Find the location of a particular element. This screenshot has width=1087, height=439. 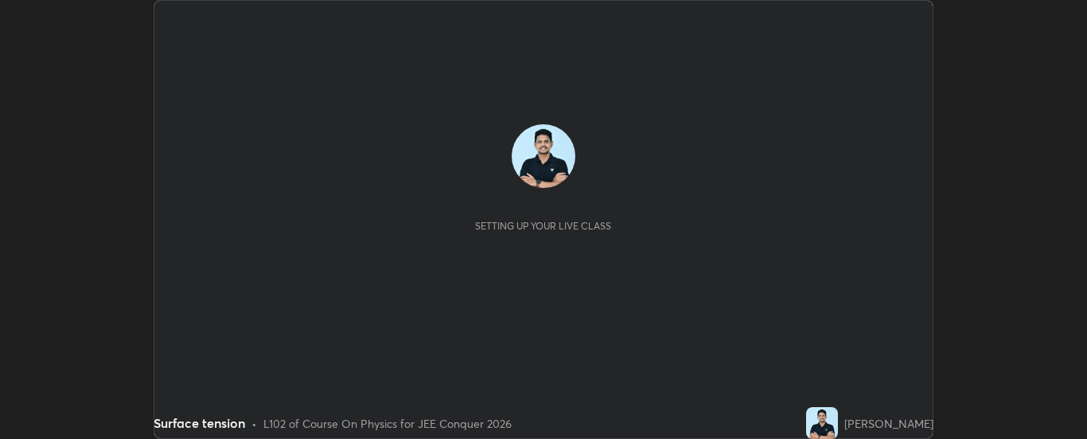

div: L102 of Course On Physics for JEE Conquer 2026 is located at coordinates (388, 423).